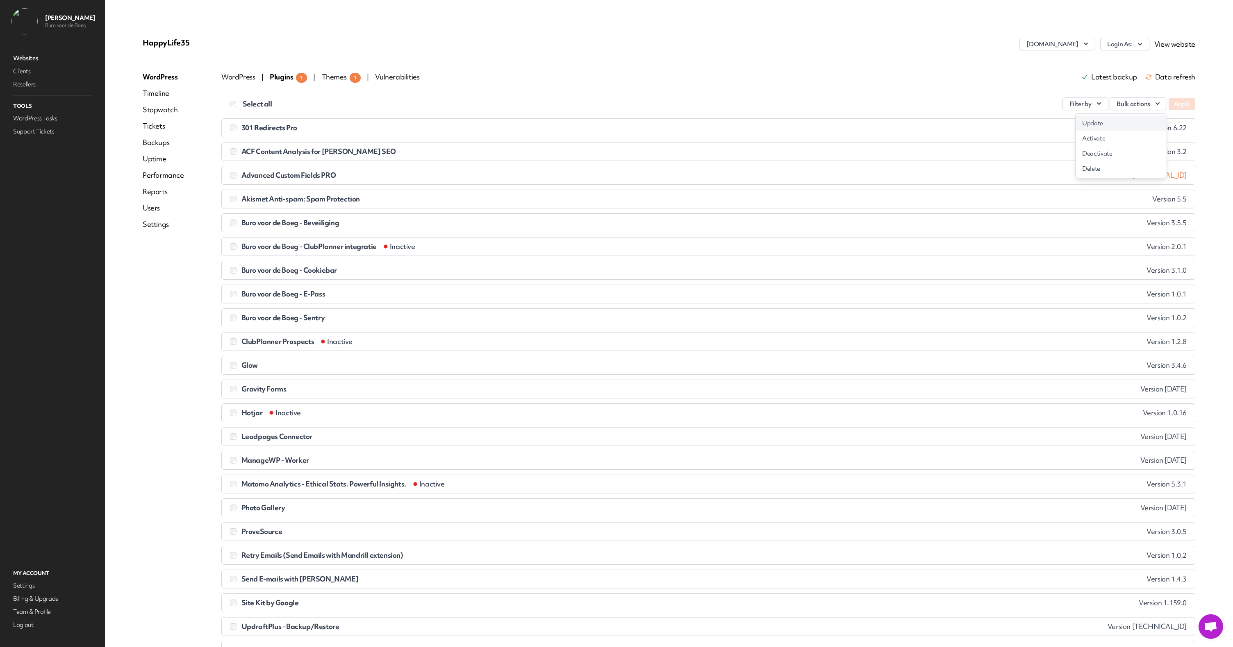 This screenshot has width=1233, height=647. Describe the element at coordinates (1170, 77) in the screenshot. I see `span: Data refresh` at that location.